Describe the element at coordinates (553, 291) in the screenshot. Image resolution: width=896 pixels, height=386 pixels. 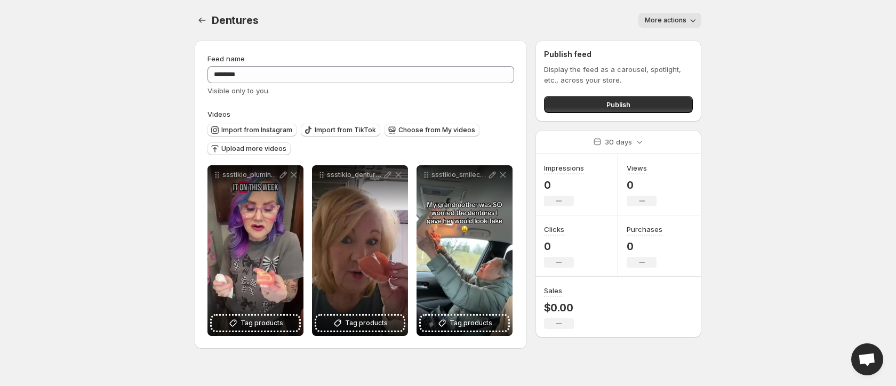
I see `h3: Sales` at that location.